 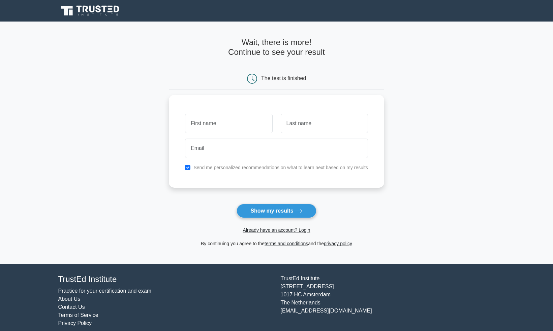 What do you see at coordinates (276, 47) in the screenshot?
I see `h4: Wait, there is more! Continue to see your result` at bounding box center [276, 47].